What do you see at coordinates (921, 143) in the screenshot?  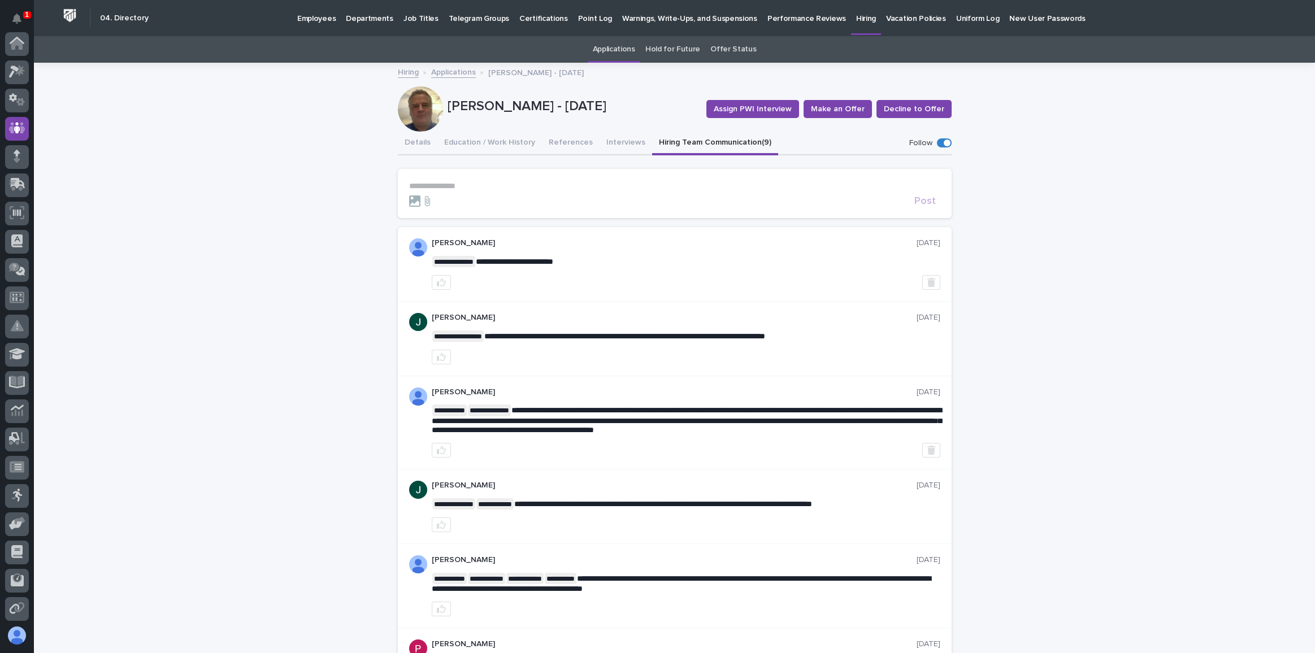 I see `p: Follow` at bounding box center [921, 143].